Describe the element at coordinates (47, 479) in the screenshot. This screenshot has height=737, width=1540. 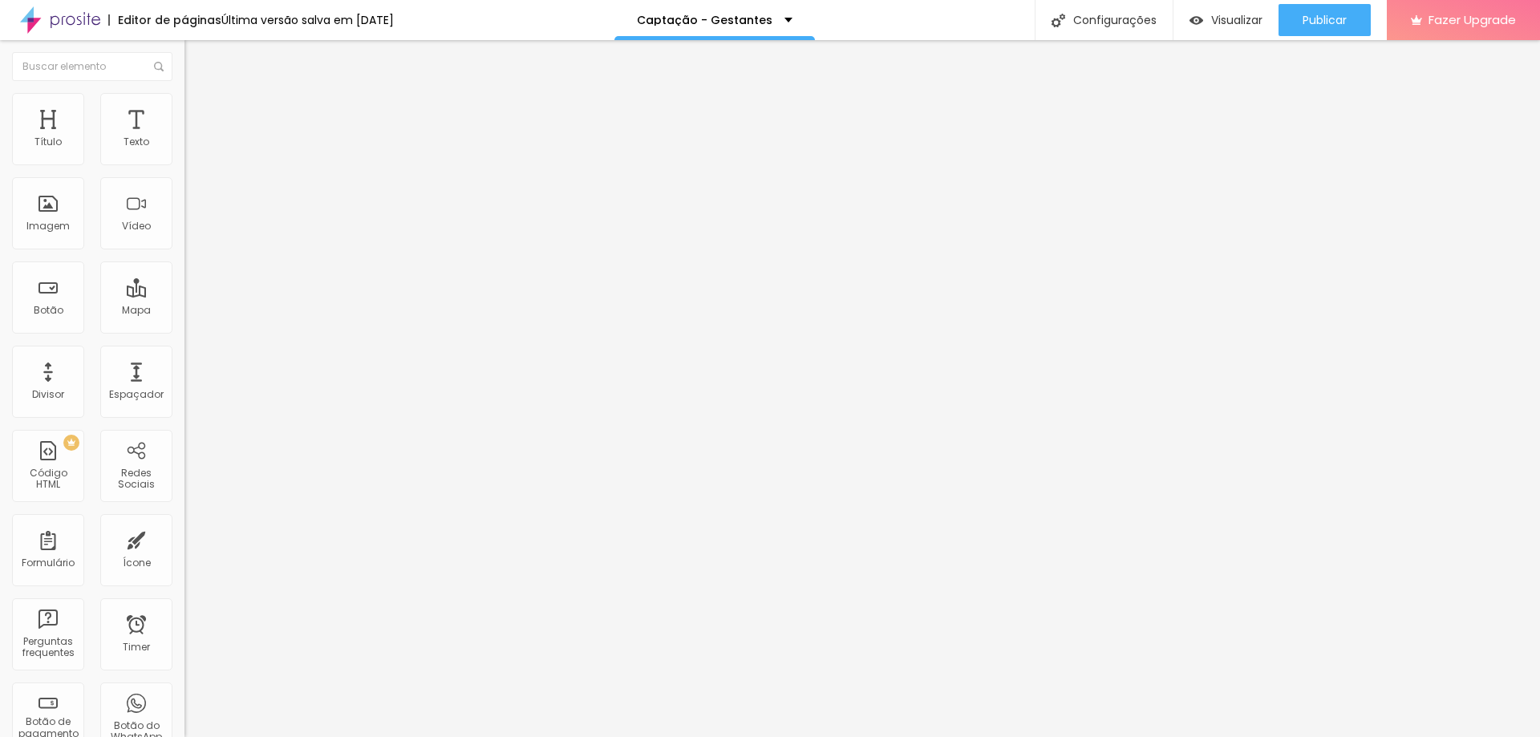
I see `div: Código HTML` at that location.